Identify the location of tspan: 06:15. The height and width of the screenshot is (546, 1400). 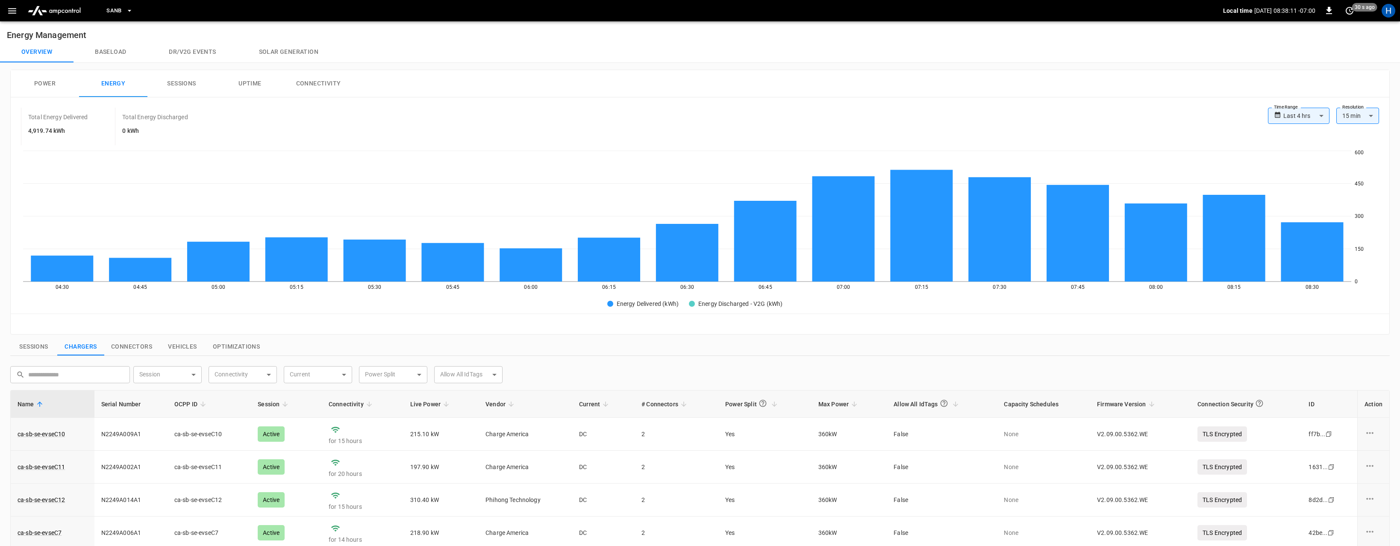
(609, 287).